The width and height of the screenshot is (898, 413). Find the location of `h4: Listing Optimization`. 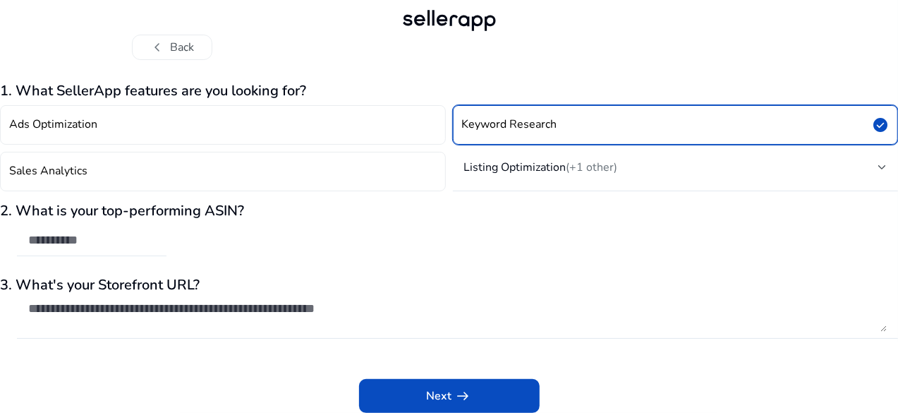

h4: Listing Optimization is located at coordinates (541, 167).